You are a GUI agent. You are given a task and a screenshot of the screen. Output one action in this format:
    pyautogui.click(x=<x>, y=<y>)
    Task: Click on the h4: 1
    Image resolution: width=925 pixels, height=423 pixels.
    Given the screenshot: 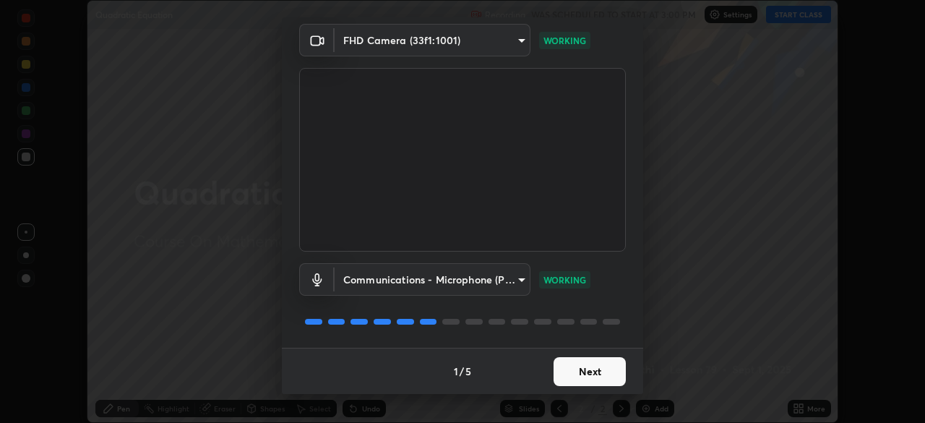 What is the action you would take?
    pyautogui.click(x=456, y=371)
    